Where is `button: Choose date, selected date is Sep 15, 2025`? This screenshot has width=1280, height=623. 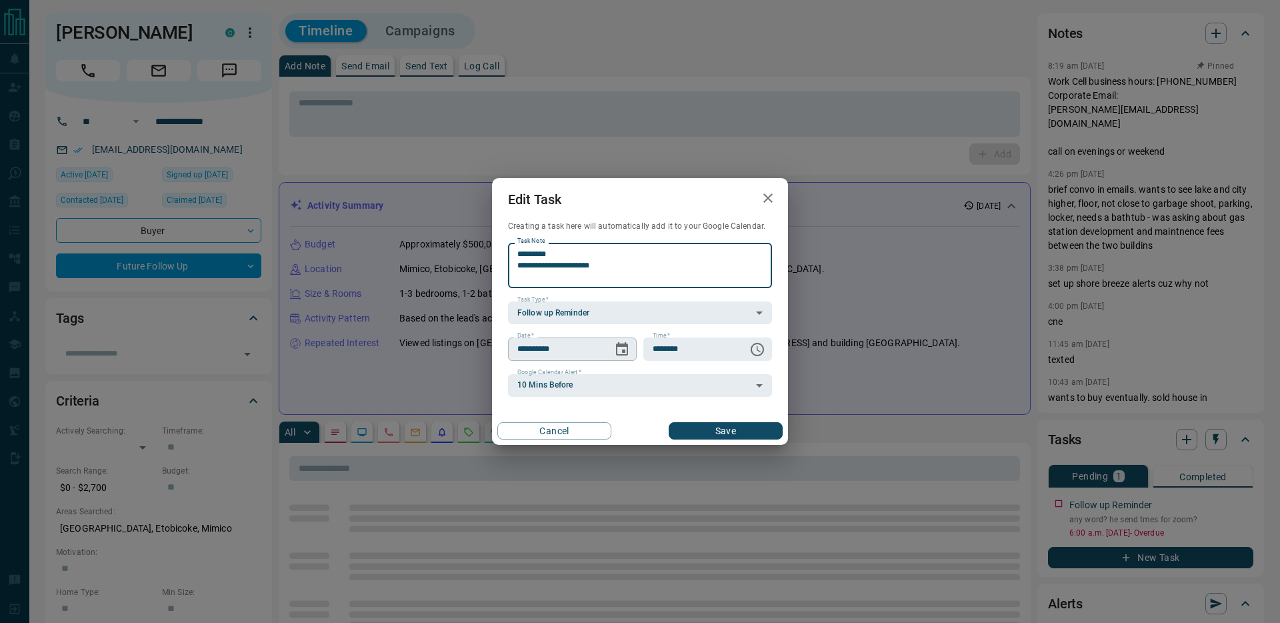
button: Choose date, selected date is Sep 15, 2025 is located at coordinates (622, 349).